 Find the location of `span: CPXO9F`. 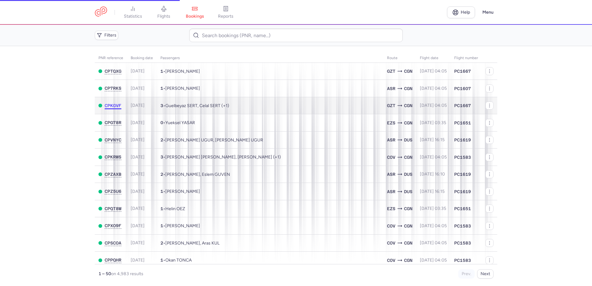

span: CPXO9F is located at coordinates (113, 226).